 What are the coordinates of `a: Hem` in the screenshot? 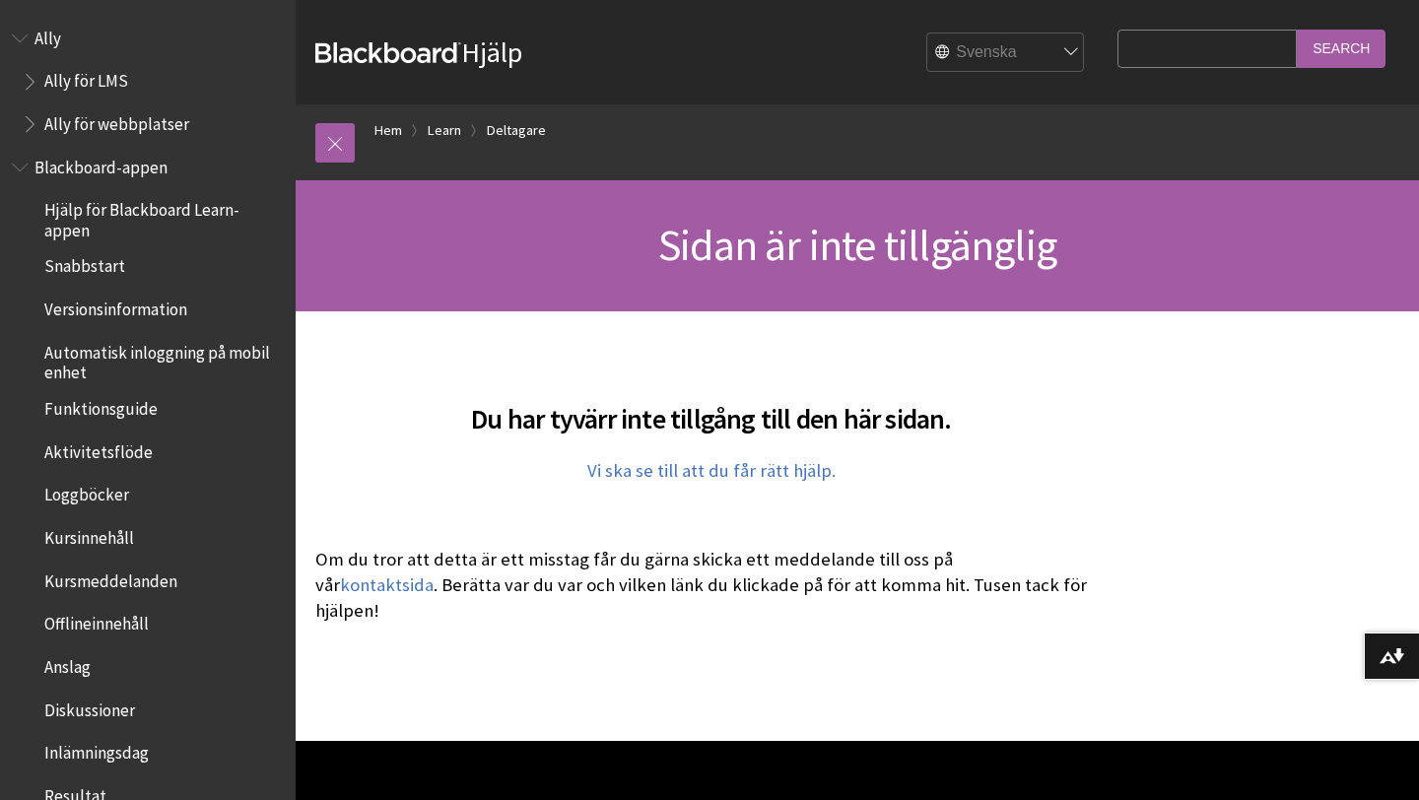 It's located at (388, 130).